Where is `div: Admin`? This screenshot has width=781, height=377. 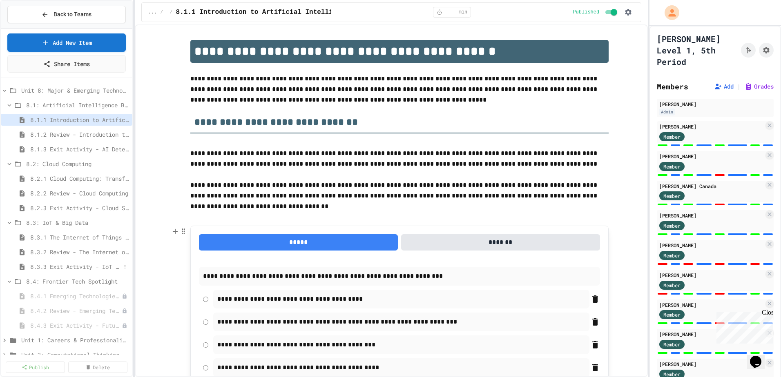
div: Admin is located at coordinates (667, 112).